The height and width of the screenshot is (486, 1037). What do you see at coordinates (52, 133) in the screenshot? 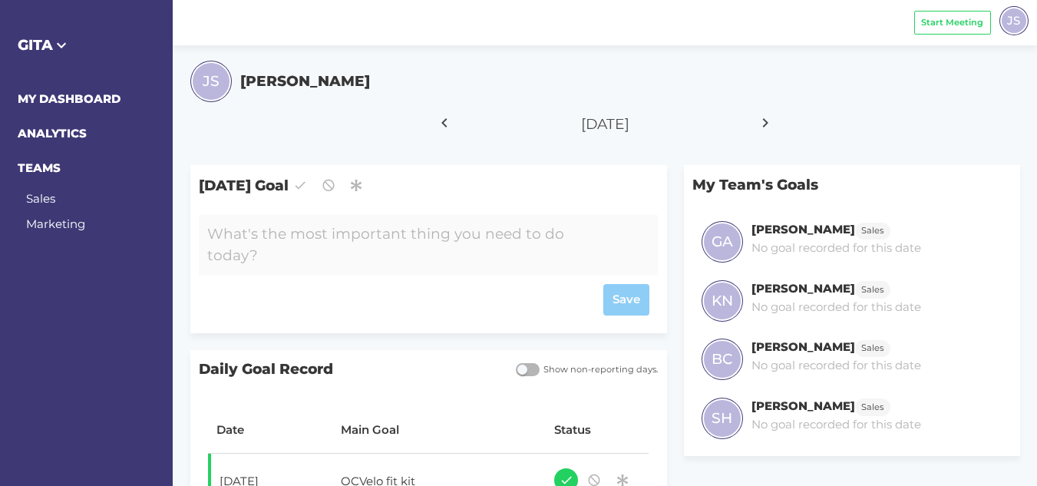
I see `a: ANALYTICS` at bounding box center [52, 133].